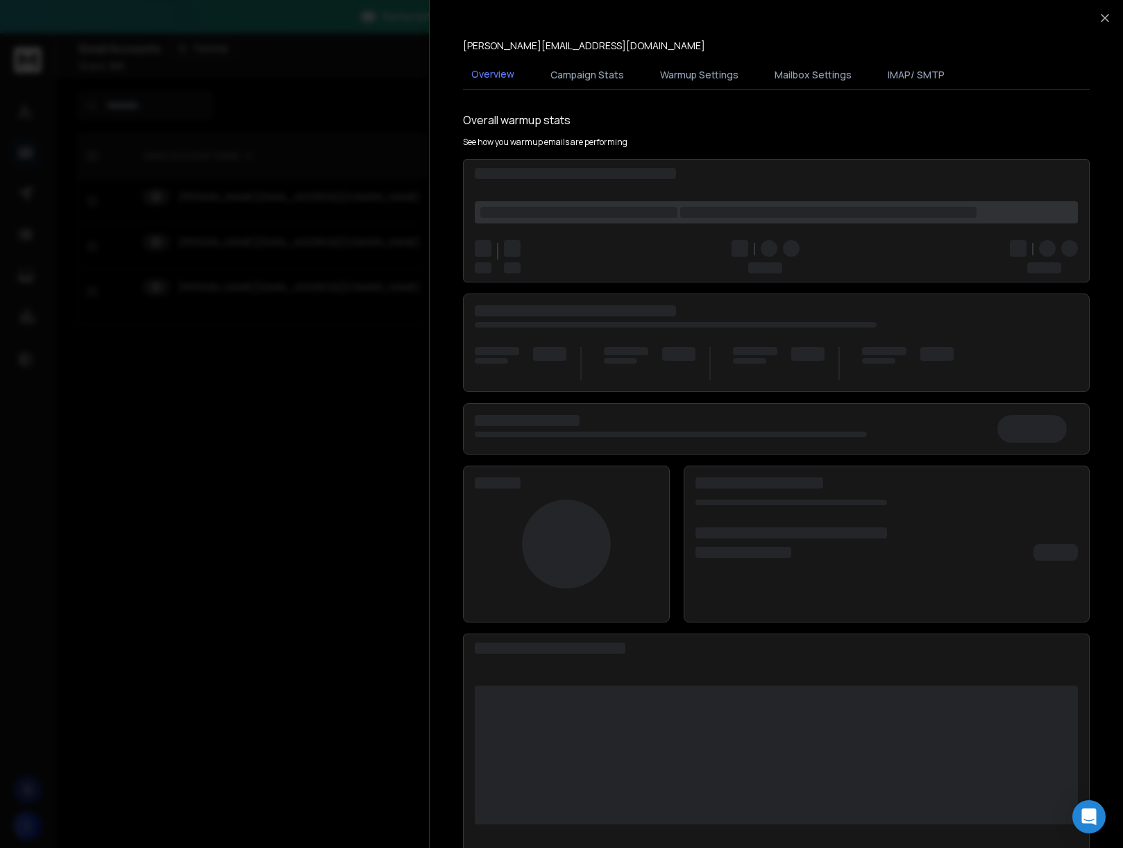  Describe the element at coordinates (813, 75) in the screenshot. I see `button: Mailbox Settings` at that location.